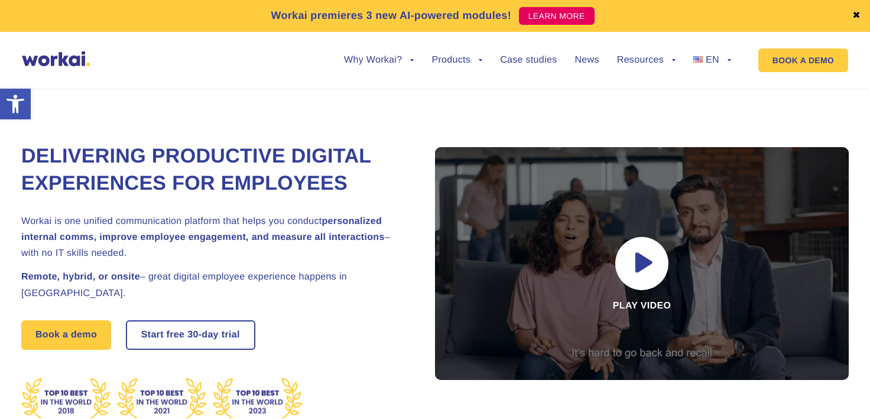  What do you see at coordinates (203, 335) in the screenshot?
I see `i: 30-day` at bounding box center [203, 335].